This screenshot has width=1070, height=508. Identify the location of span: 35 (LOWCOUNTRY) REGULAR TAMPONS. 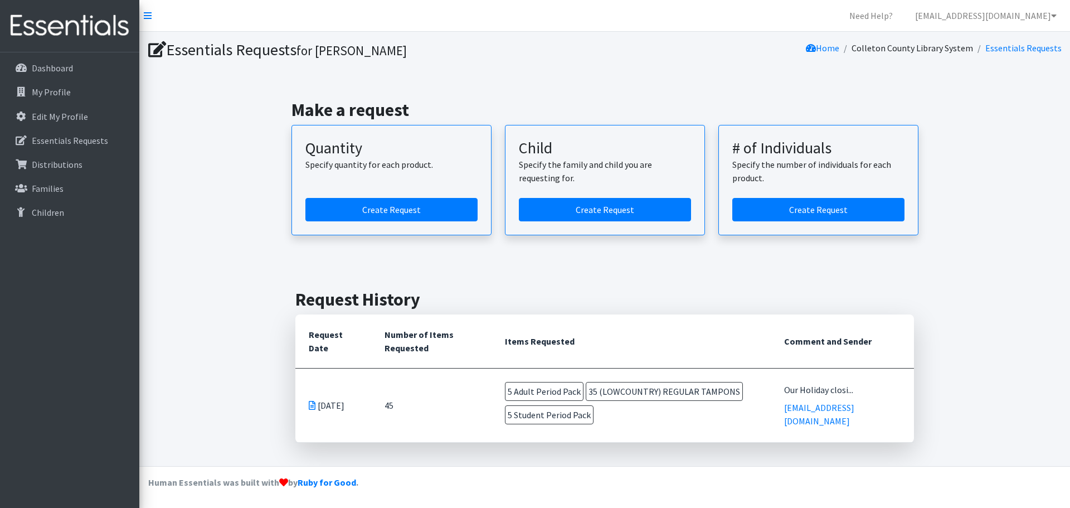
(664, 391).